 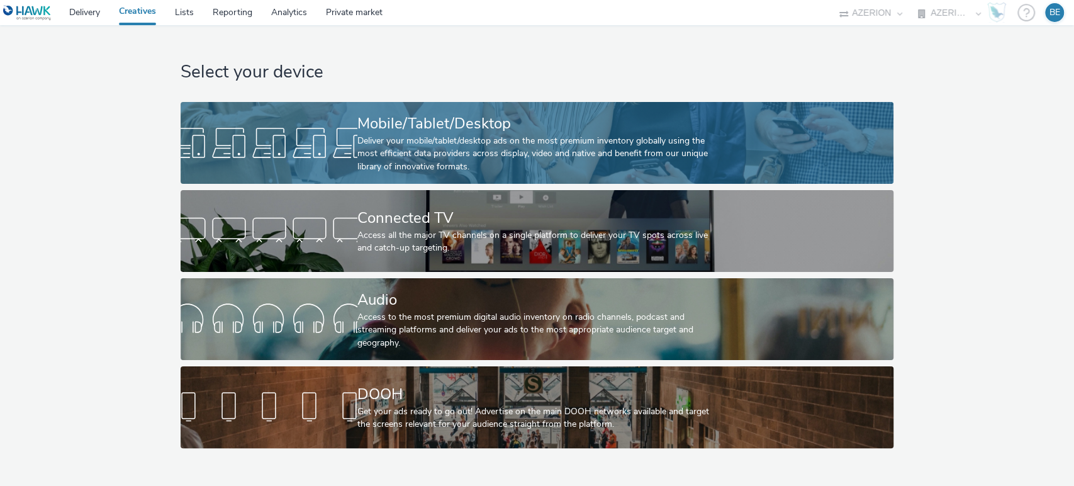 I want to click on div: Mobile/Tablet/Desktop, so click(x=534, y=123).